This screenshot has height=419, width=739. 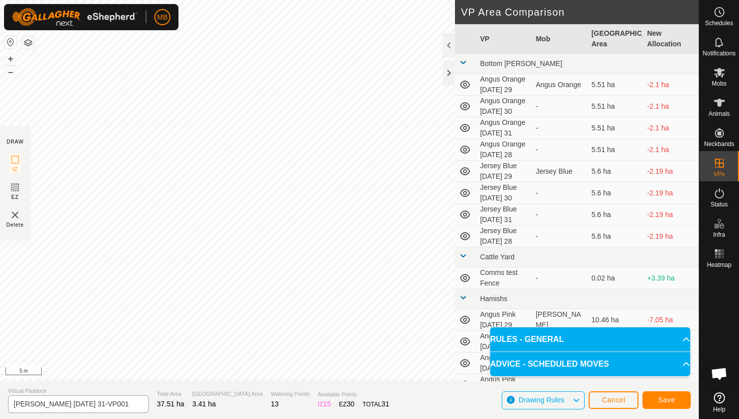 What do you see at coordinates (15, 141) in the screenshot?
I see `div: DRAW` at bounding box center [15, 141].